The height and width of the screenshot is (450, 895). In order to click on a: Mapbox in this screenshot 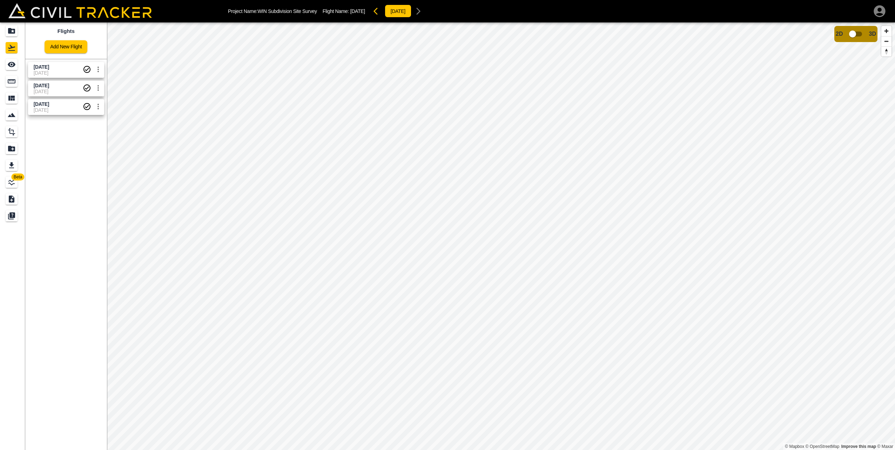, I will do `click(795, 447)`.